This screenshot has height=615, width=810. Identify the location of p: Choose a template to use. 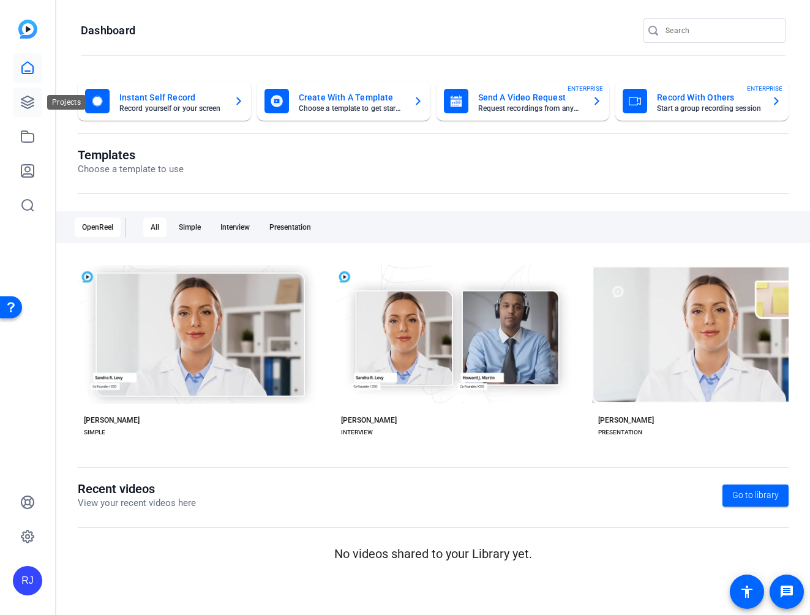
(130, 169).